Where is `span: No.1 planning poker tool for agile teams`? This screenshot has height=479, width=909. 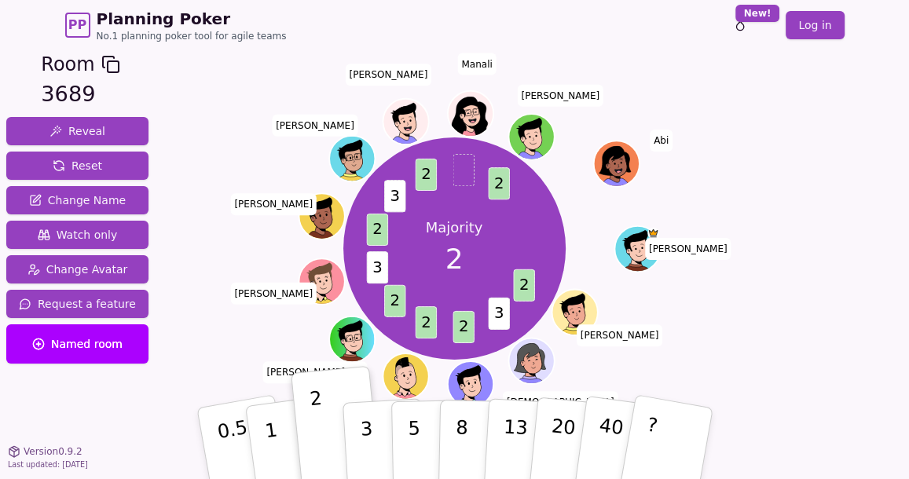
span: No.1 planning poker tool for agile teams is located at coordinates (192, 36).